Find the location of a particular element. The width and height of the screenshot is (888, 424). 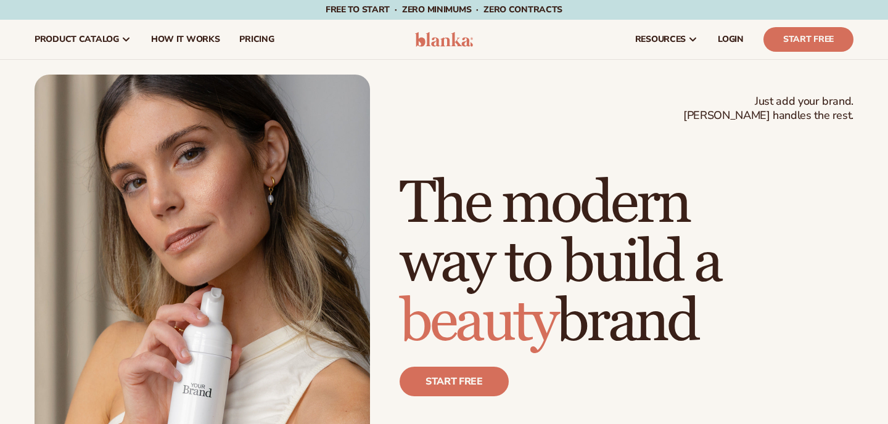

img: logo is located at coordinates (444, 39).